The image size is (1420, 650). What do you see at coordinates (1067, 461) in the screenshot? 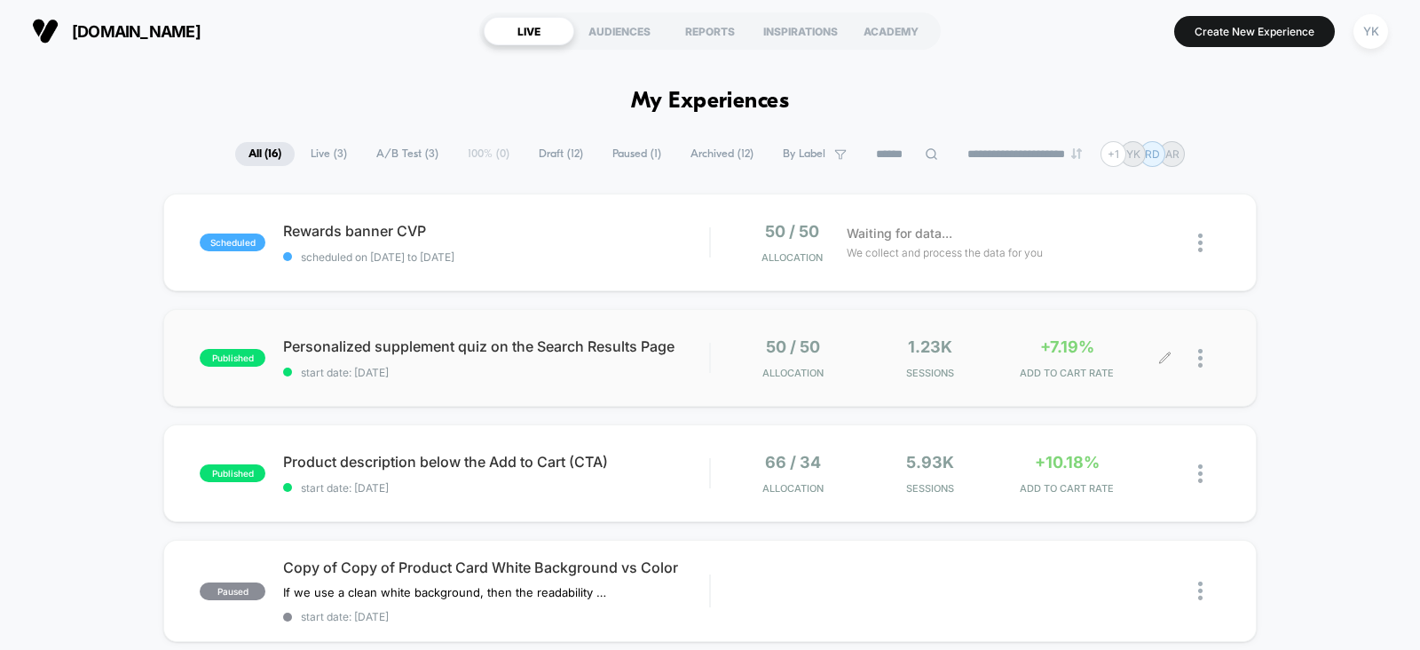
I see `span: +10.18%` at bounding box center [1067, 461].